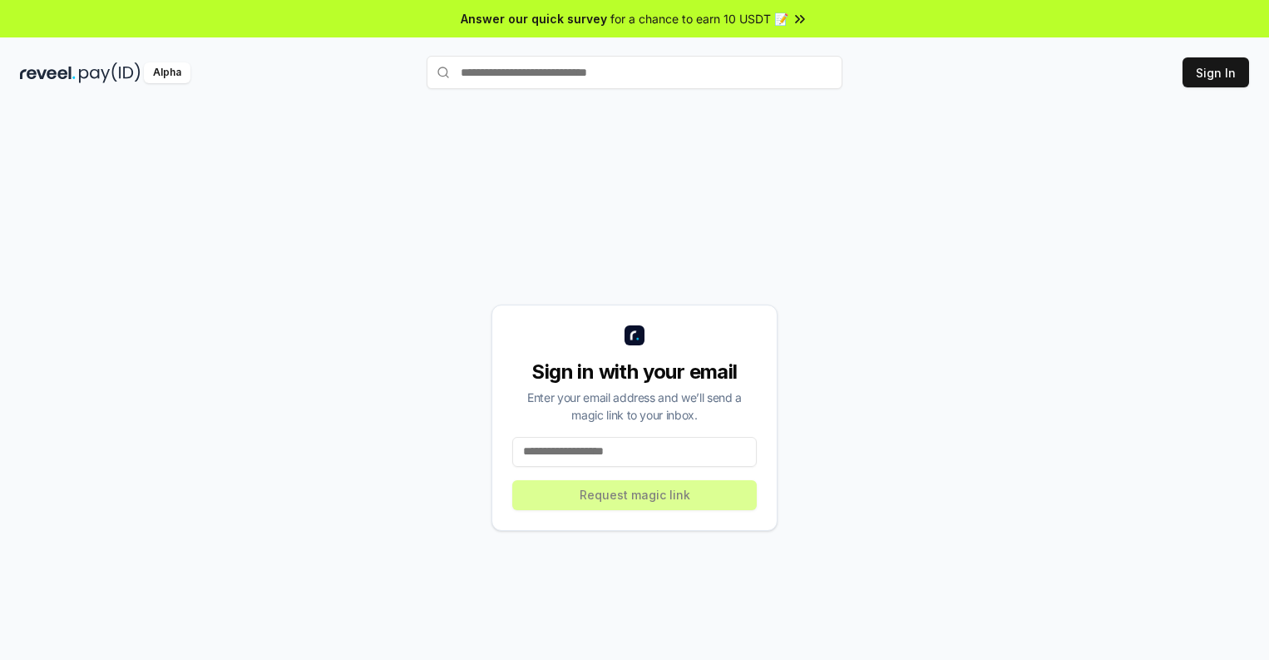 This screenshot has width=1269, height=660. Describe the element at coordinates (699, 18) in the screenshot. I see `span: for a chance to earn 10 USDT 📝` at that location.